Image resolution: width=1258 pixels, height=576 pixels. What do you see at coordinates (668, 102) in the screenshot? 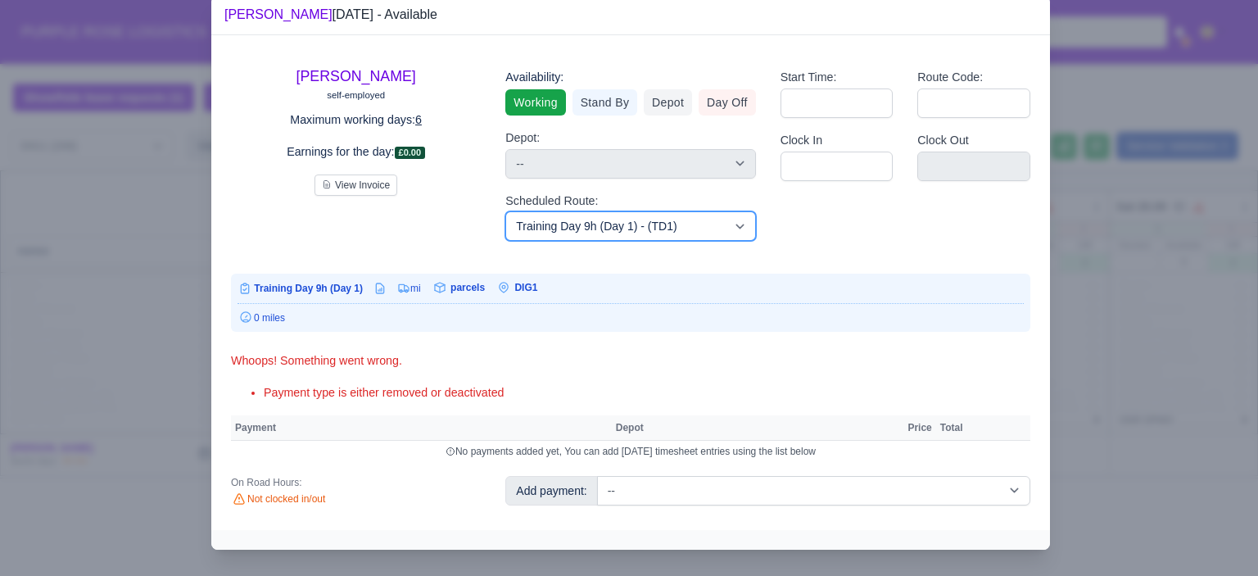
I see `a: Depot` at bounding box center [668, 102].